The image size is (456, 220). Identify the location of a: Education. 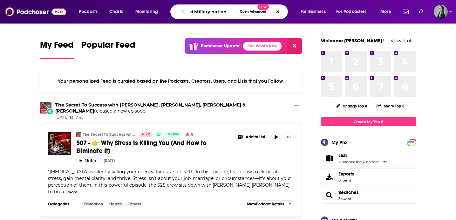
(93, 204).